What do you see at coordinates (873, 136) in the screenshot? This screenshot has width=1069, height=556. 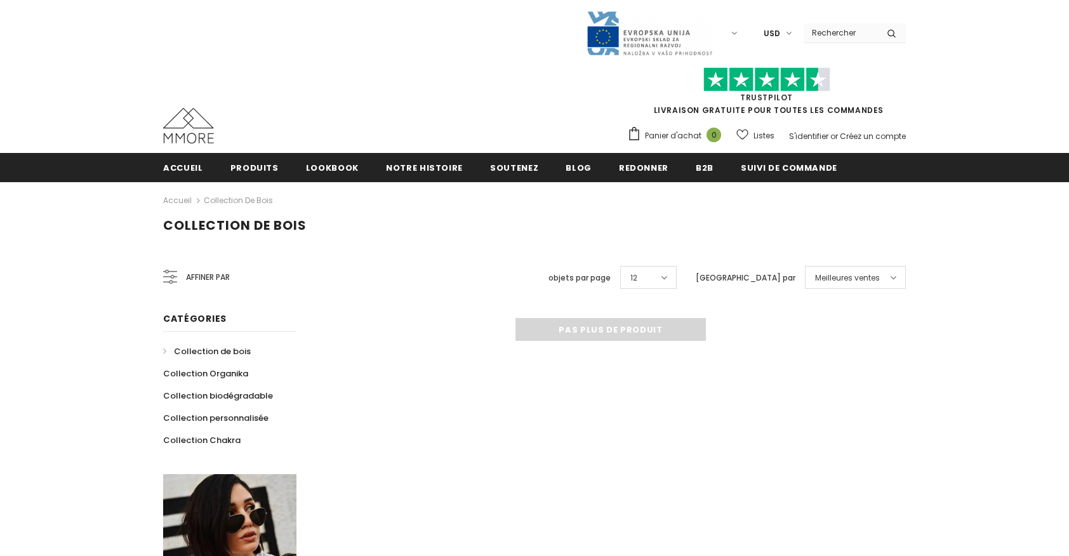 I see `a: Créez un compte` at bounding box center [873, 136].